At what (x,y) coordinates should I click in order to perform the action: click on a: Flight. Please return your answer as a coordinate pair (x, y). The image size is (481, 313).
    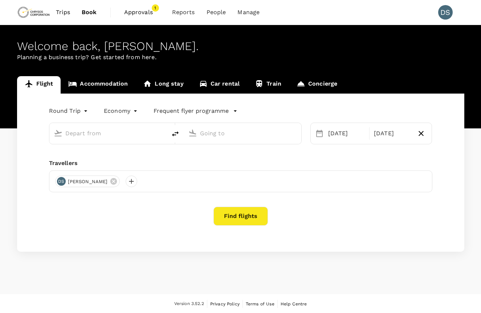
    Looking at the image, I should click on (39, 85).